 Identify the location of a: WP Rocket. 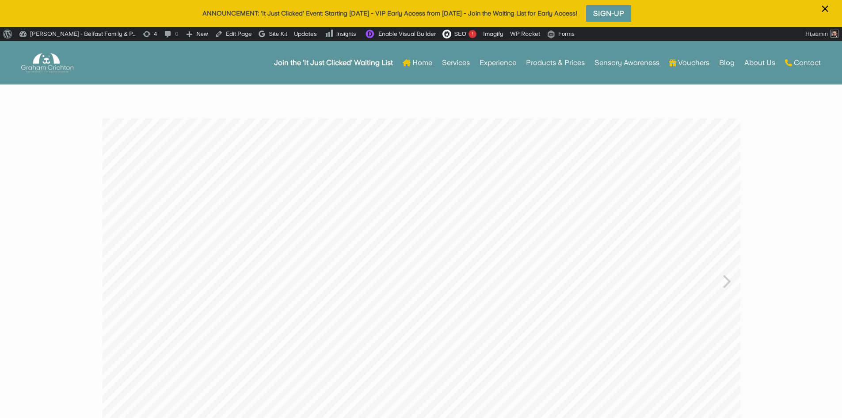
(525, 34).